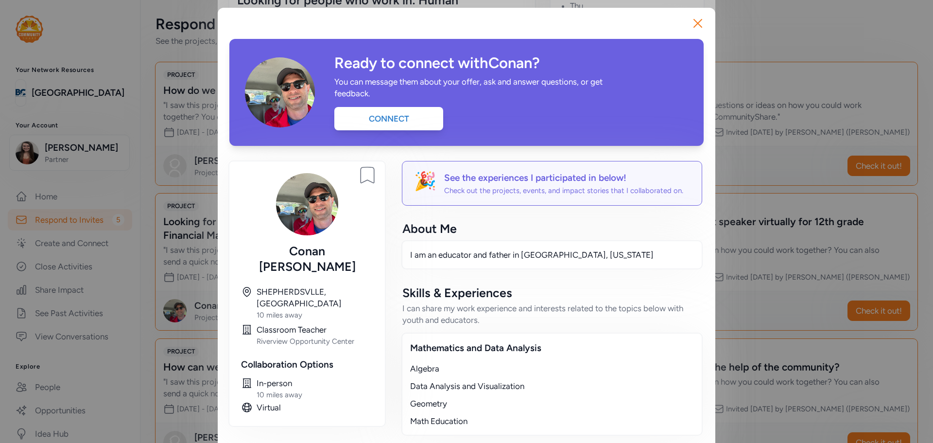 The width and height of the screenshot is (933, 443). Describe the element at coordinates (552, 386) in the screenshot. I see `div: Data Analysis and Visualization` at that location.